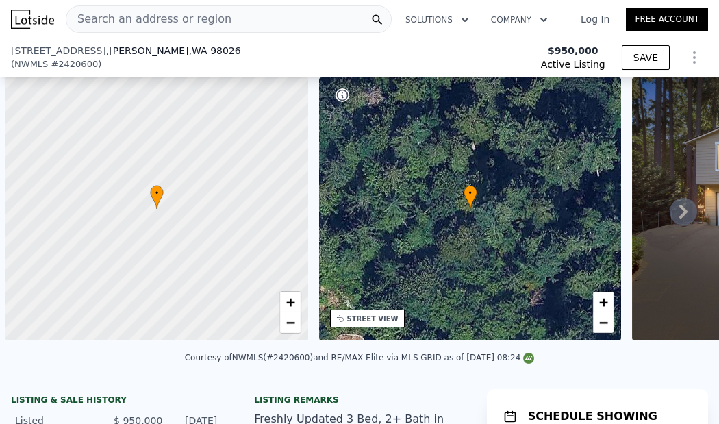 The width and height of the screenshot is (719, 424). I want to click on button: SAVE, so click(645, 57).